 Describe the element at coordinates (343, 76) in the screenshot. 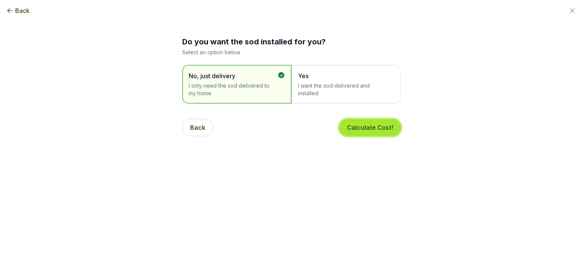

I see `span: Yes` at that location.